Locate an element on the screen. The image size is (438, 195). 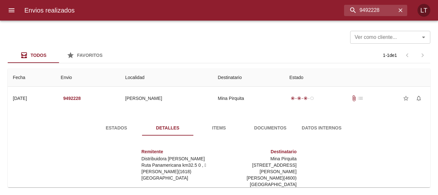
h6: Remitente is located at coordinates (179, 152).